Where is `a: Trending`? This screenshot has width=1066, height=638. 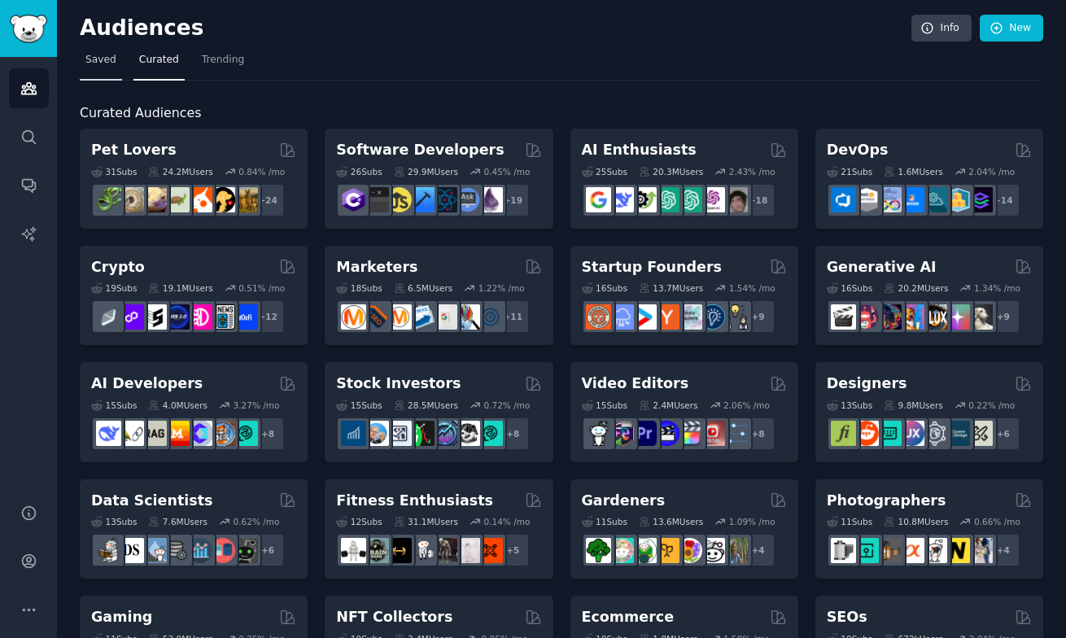 a: Trending is located at coordinates (223, 63).